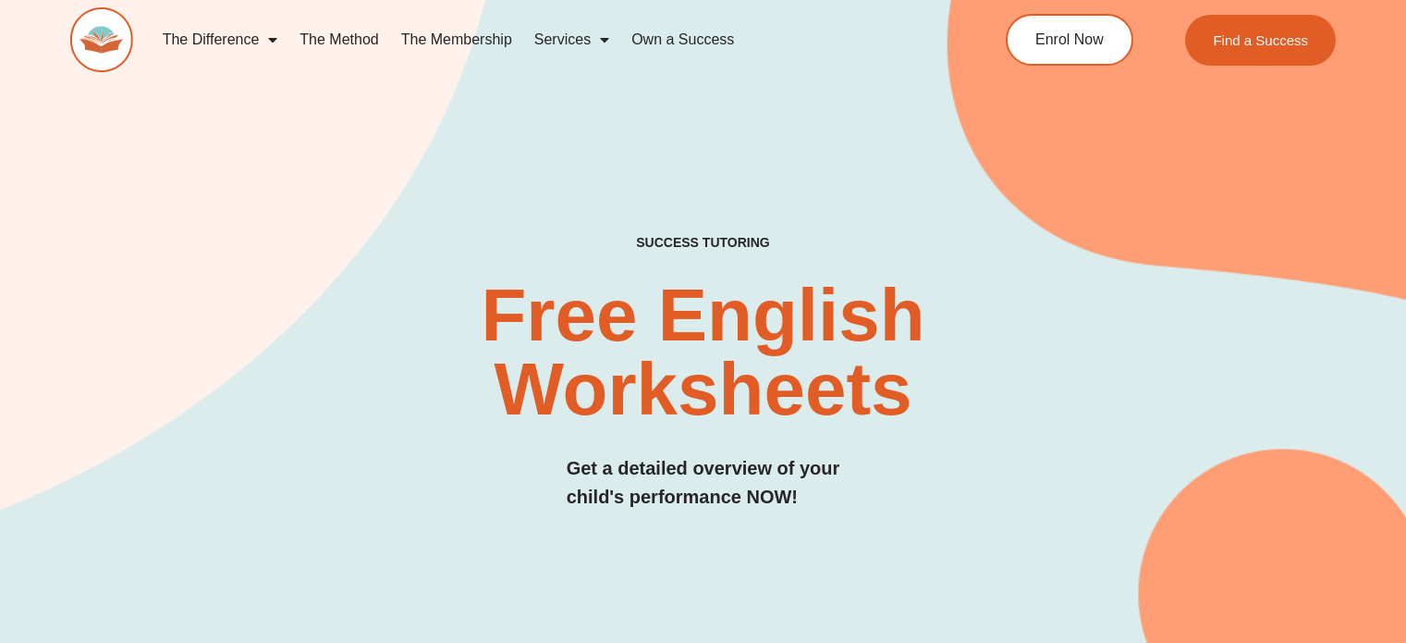  Describe the element at coordinates (1260, 40) in the screenshot. I see `a: Find a Success` at that location.